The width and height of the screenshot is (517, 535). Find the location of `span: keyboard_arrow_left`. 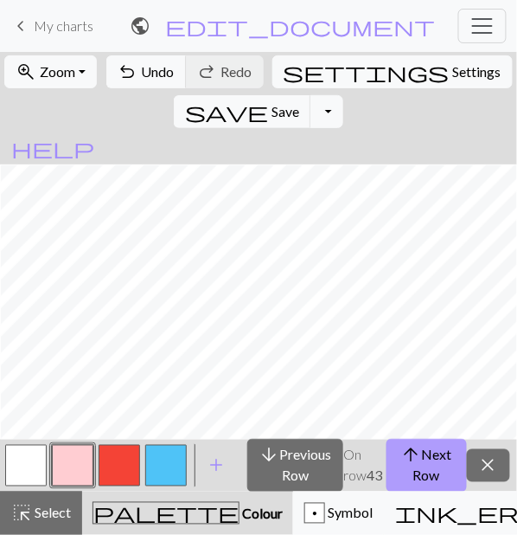

span: keyboard_arrow_left is located at coordinates (21, 26).